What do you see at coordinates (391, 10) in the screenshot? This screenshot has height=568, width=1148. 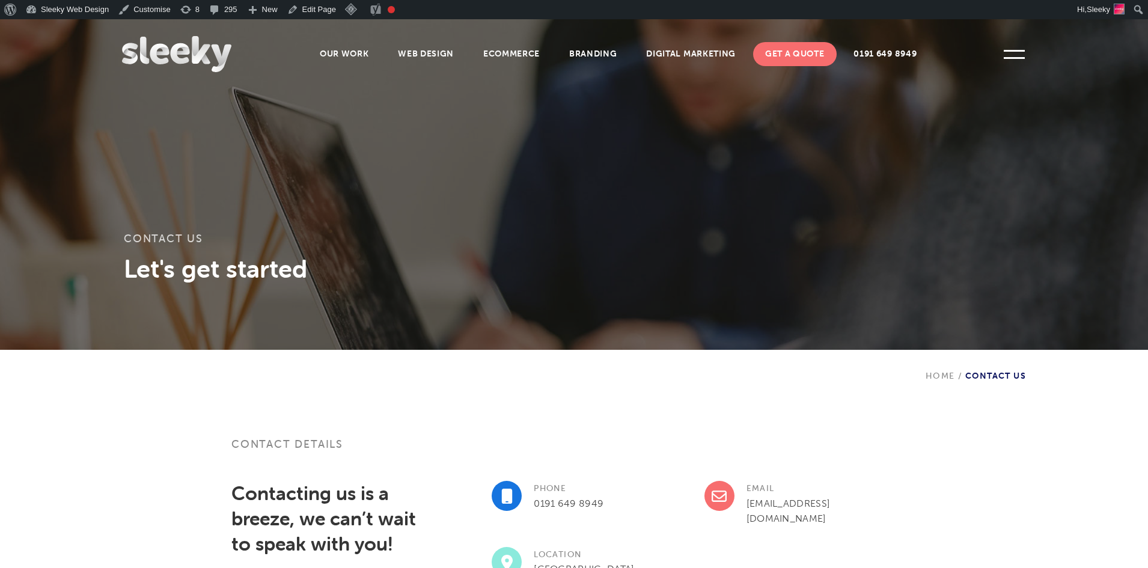 I see `div: Focus keyphrase not set` at bounding box center [391, 10].